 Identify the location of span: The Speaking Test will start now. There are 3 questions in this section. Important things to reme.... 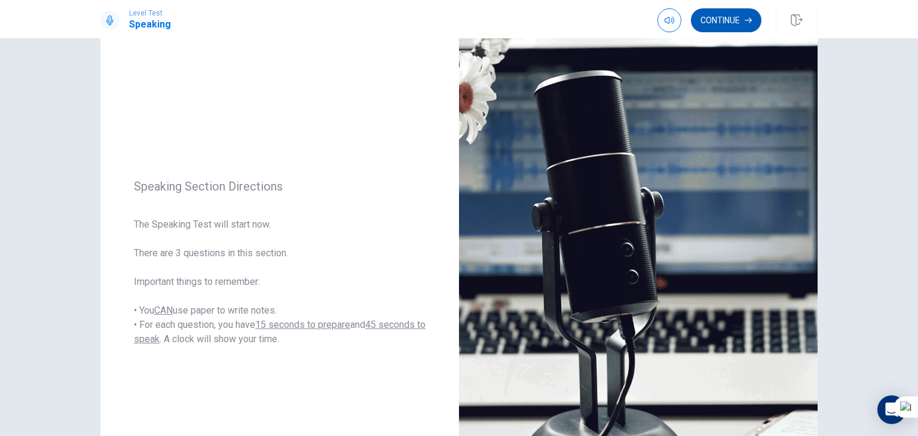
(280, 282).